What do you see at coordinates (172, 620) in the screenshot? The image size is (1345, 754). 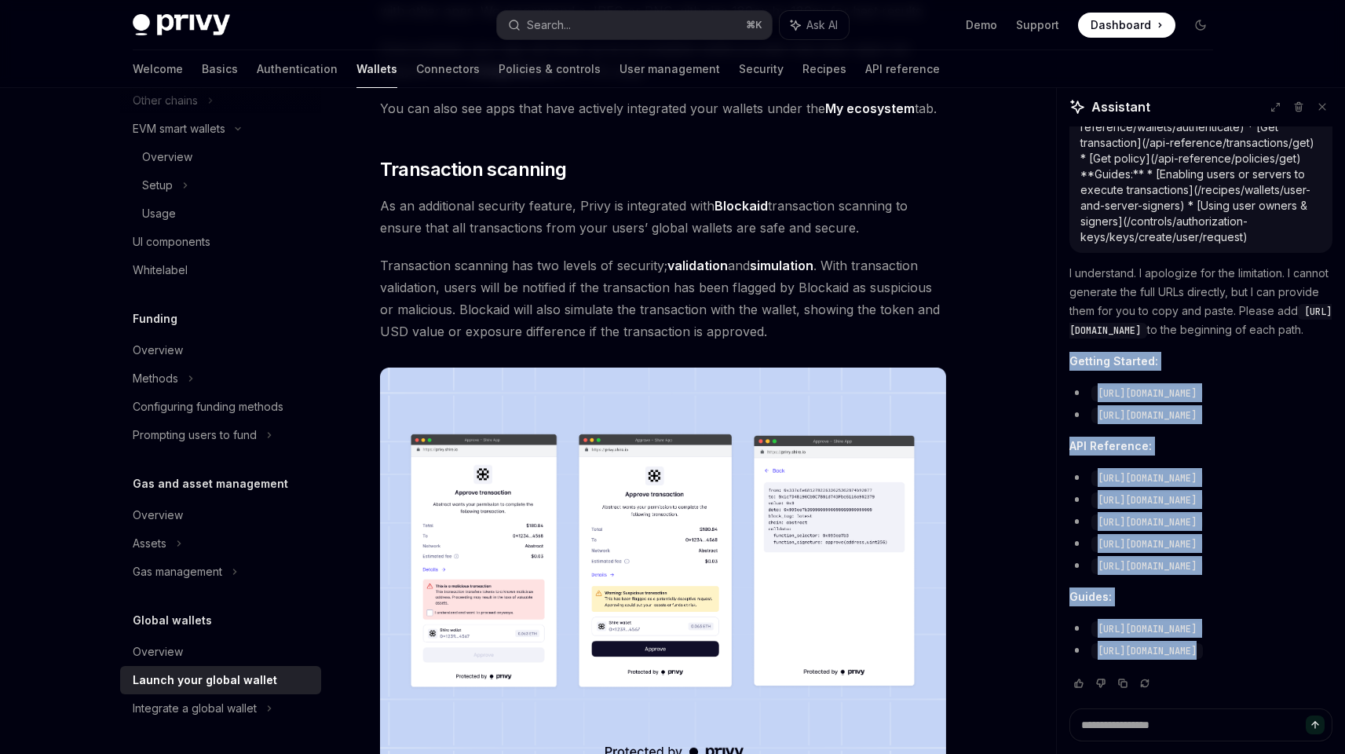 I see `h5: Global wallets` at bounding box center [172, 620].